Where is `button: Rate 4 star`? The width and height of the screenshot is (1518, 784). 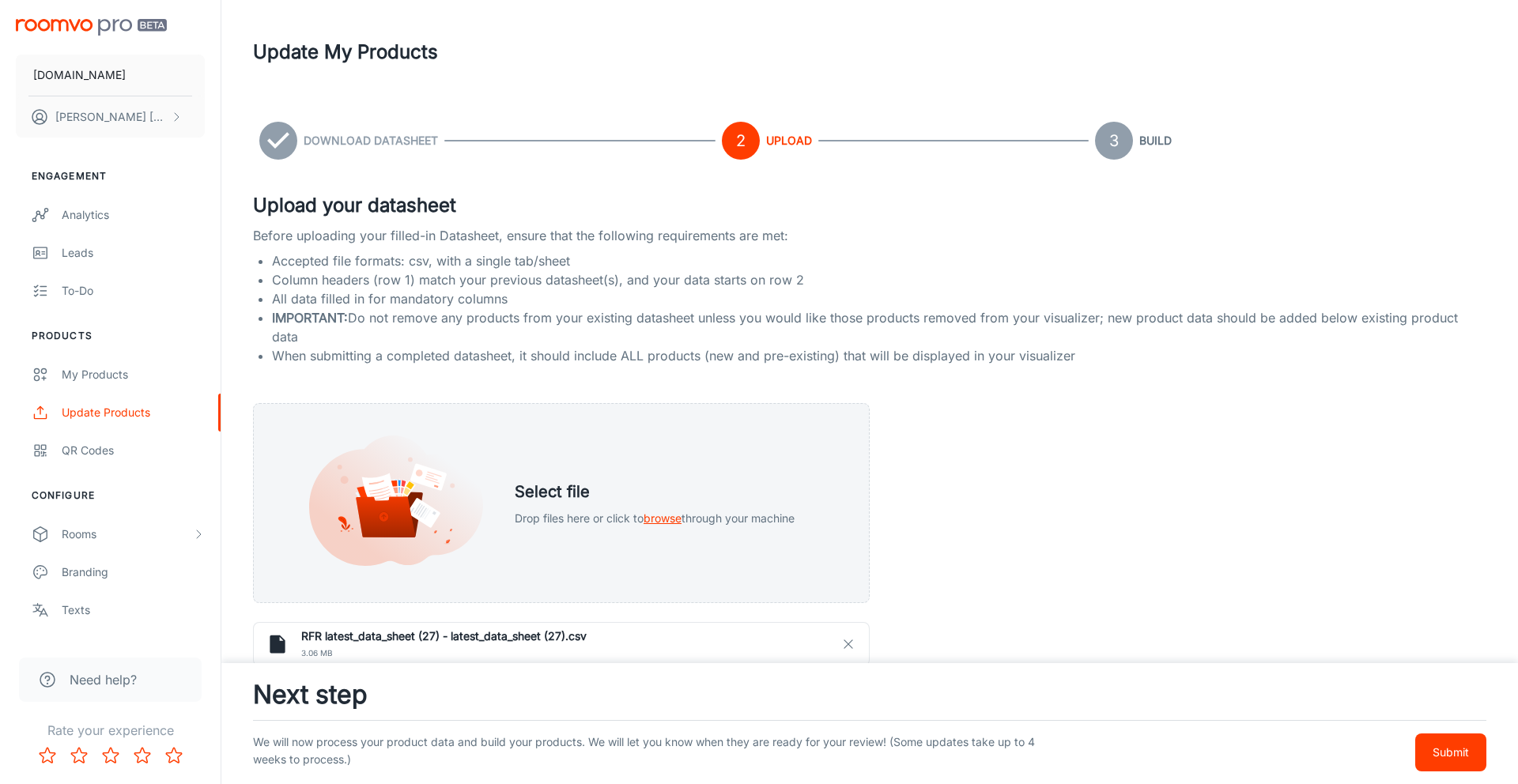 button: Rate 4 star is located at coordinates (143, 756).